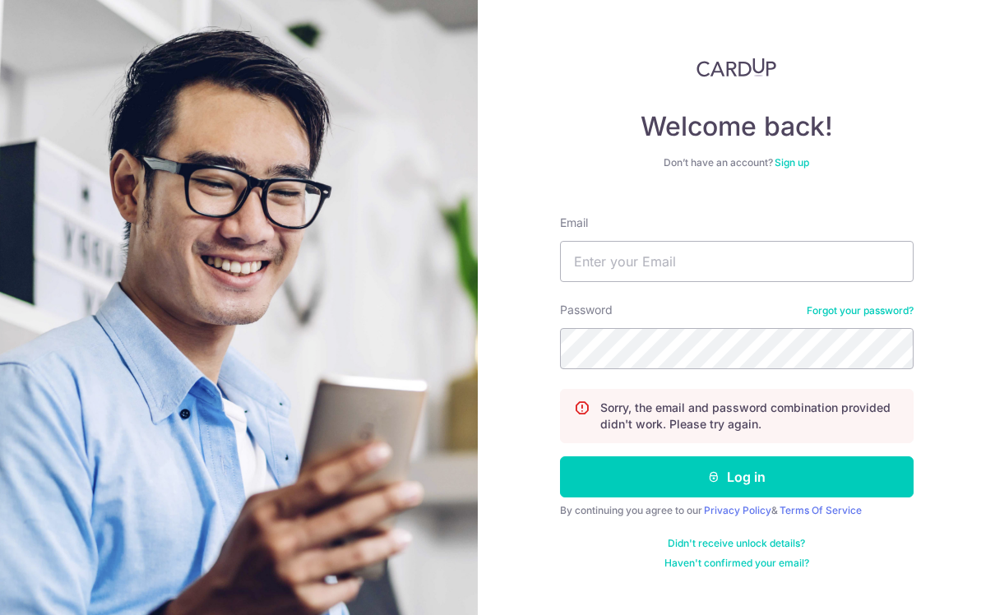 The width and height of the screenshot is (995, 615). I want to click on button: Log in, so click(737, 477).